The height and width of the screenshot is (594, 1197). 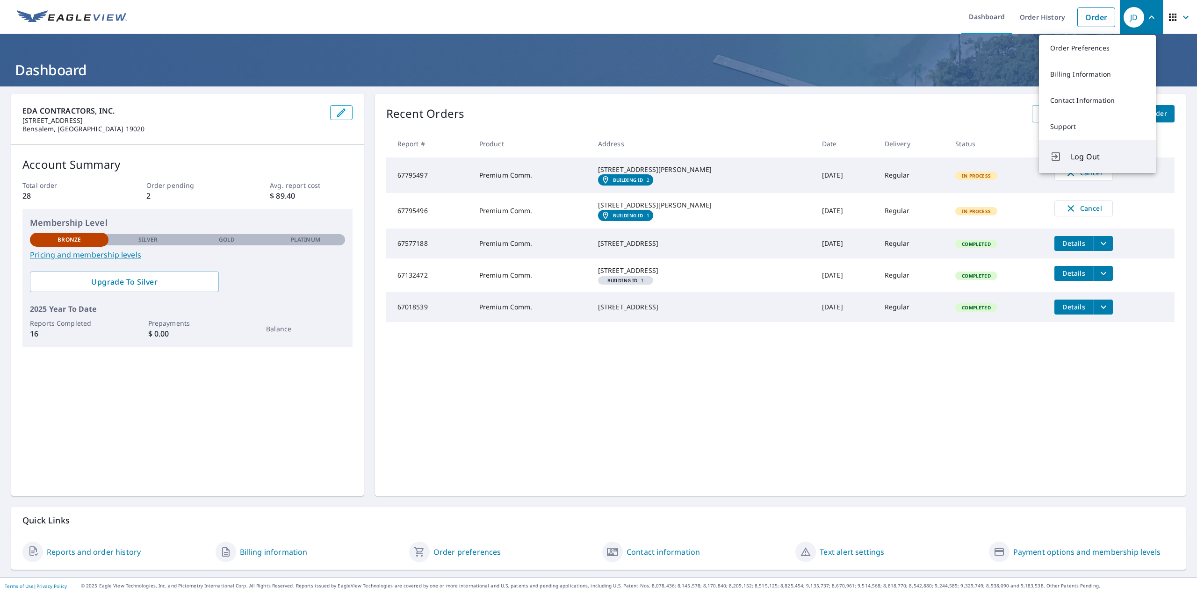 What do you see at coordinates (1074, 307) in the screenshot?
I see `button: detailsBtn-67018539` at bounding box center [1074, 307].